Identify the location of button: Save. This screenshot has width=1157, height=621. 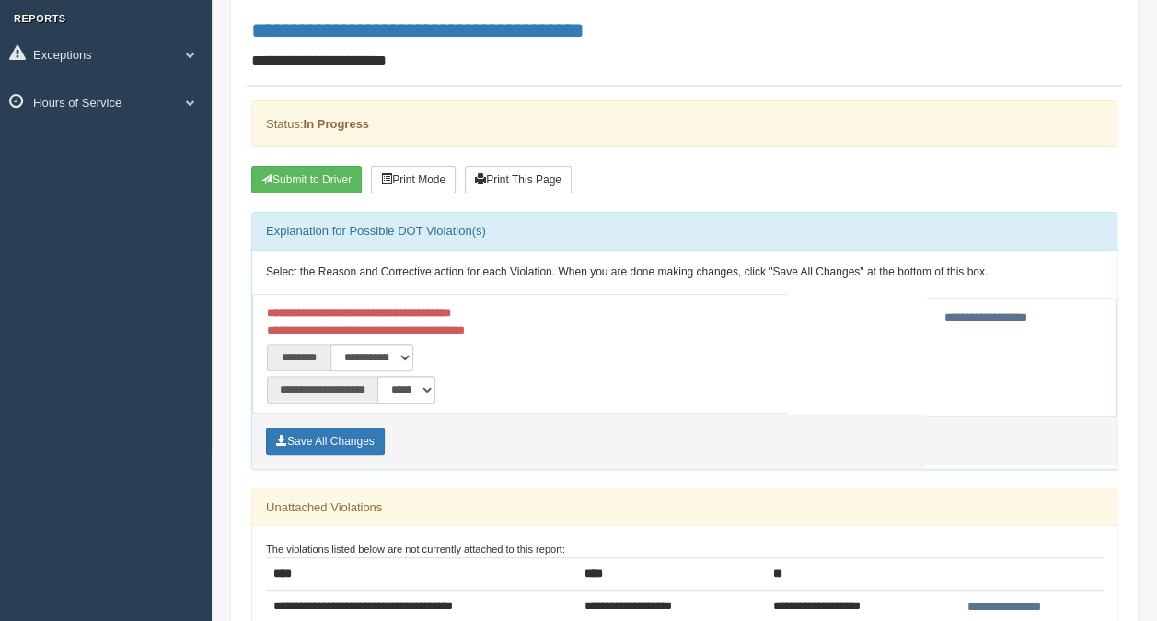
(325, 441).